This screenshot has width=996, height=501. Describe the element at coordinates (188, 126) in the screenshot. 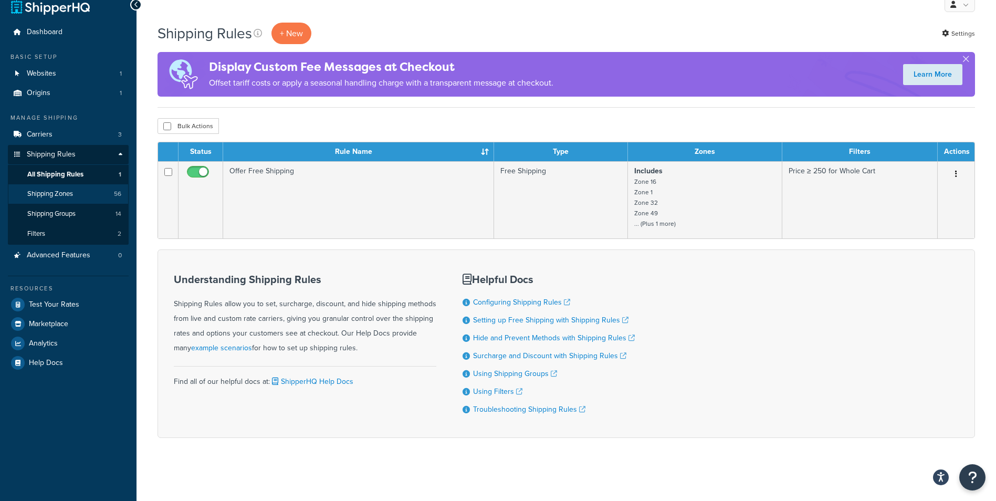

I see `button: Bulk Actions` at that location.